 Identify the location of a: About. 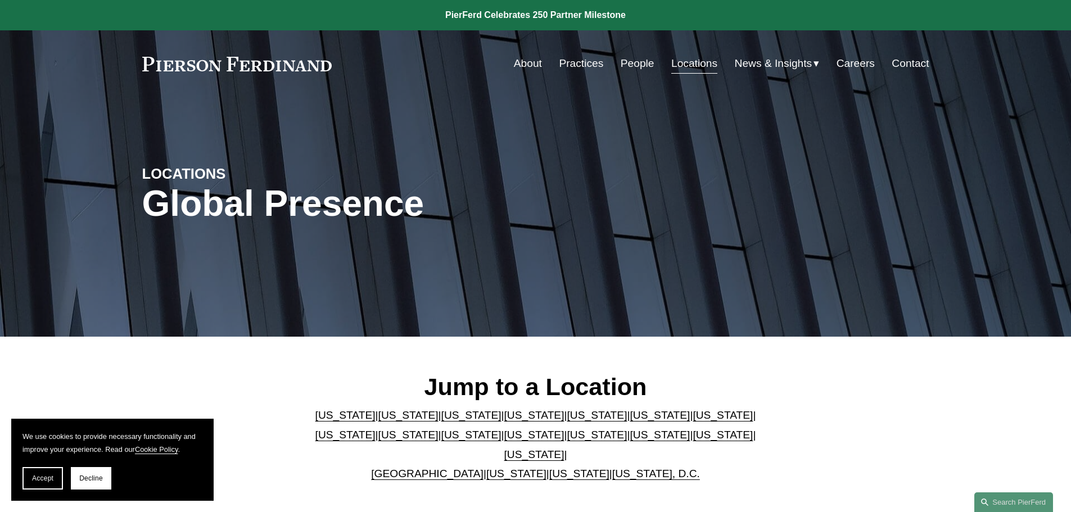
(528, 64).